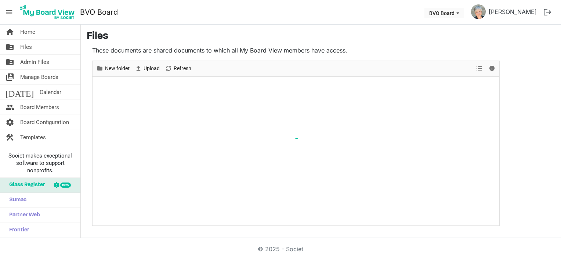 The height and width of the screenshot is (260, 561). What do you see at coordinates (280, 249) in the screenshot?
I see `a: © 2025 - Societ` at bounding box center [280, 249].